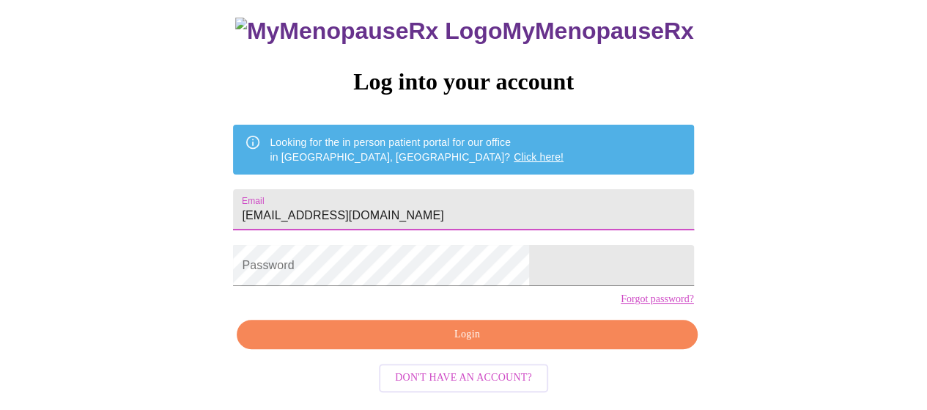 This screenshot has width=927, height=410. I want to click on button: Login, so click(467, 334).